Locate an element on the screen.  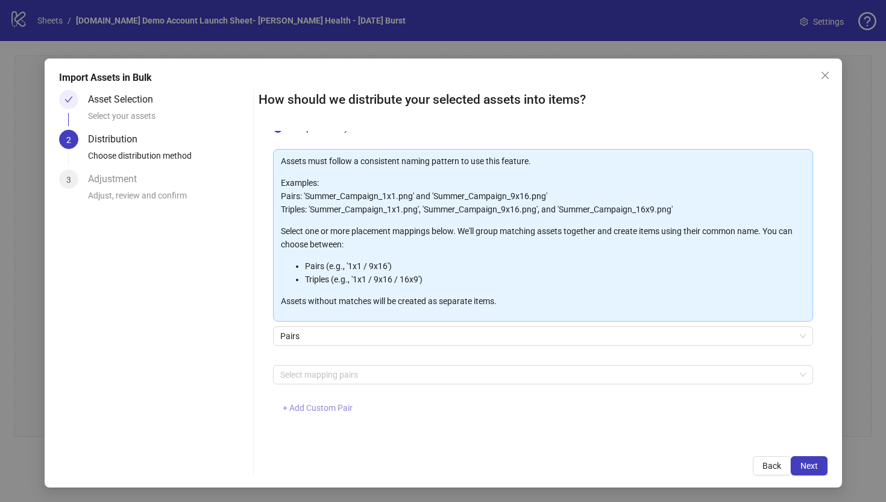
h2: How should we distribute your selected assets into items? is located at coordinates (543, 99).